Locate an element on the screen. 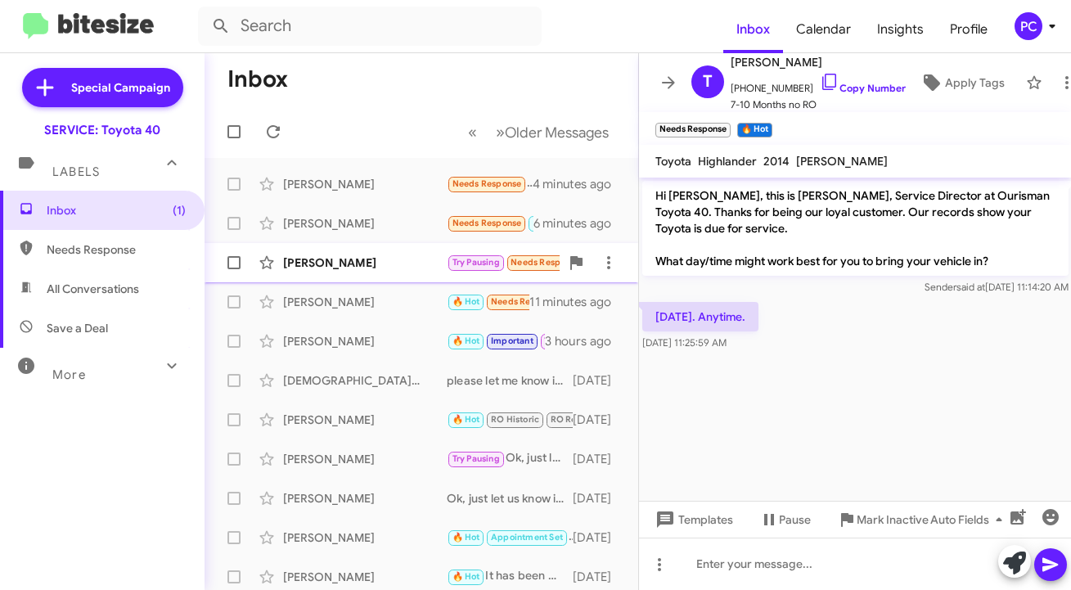  div: I am out of town now. Will let you know. Thank you is located at coordinates (503, 262).